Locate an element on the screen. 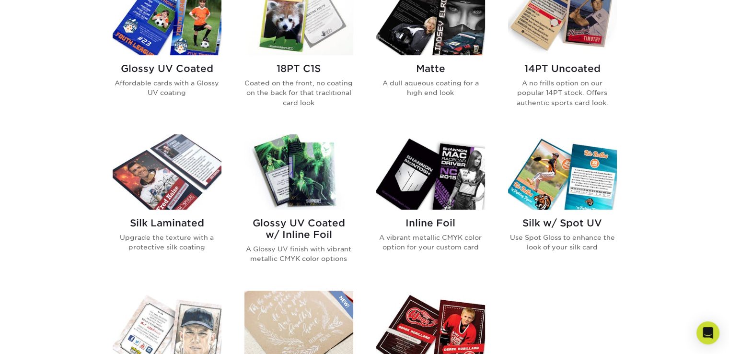 The image size is (729, 354). a: Inline Foil Trading Cards Inline Foil A vibrant metallic CMYK color option for your custom card is located at coordinates (431, 207).